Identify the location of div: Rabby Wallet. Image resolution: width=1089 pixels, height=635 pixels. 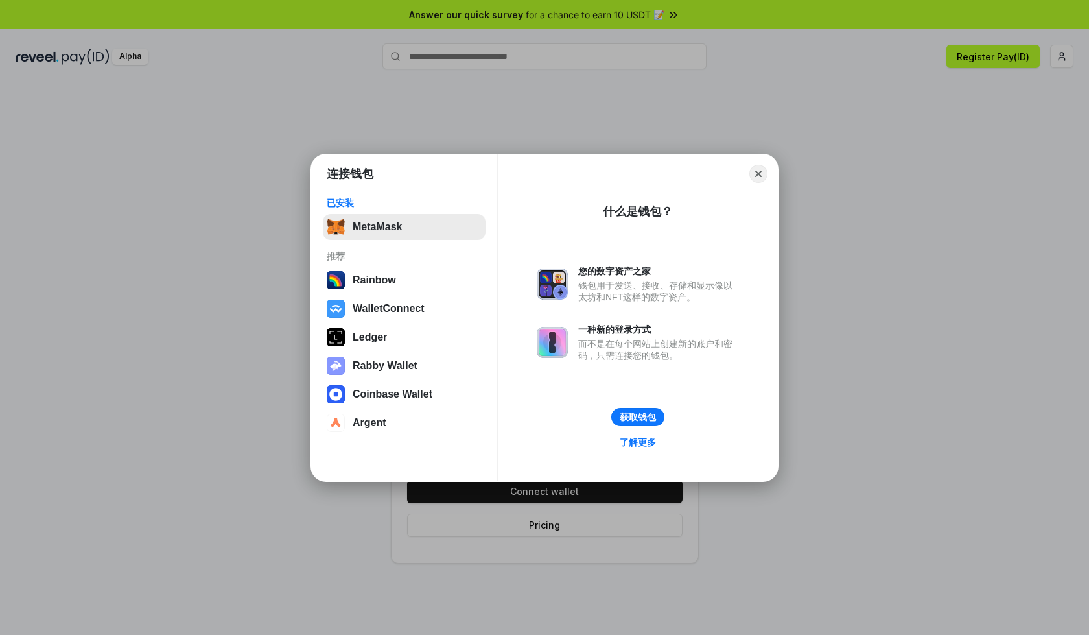
(385, 366).